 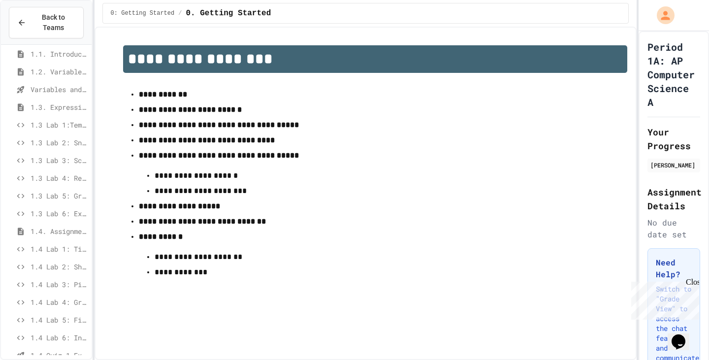 I want to click on span: 1.4 Lab 3: Pizza Delivery Calculator, so click(x=59, y=284).